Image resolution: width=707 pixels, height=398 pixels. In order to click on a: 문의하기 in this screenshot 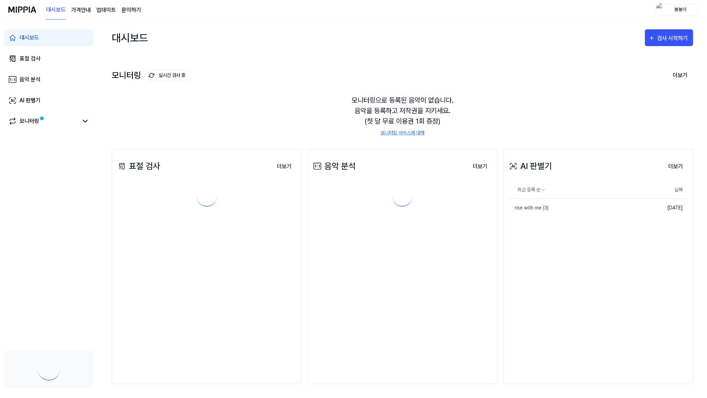, I will do `click(131, 10)`.